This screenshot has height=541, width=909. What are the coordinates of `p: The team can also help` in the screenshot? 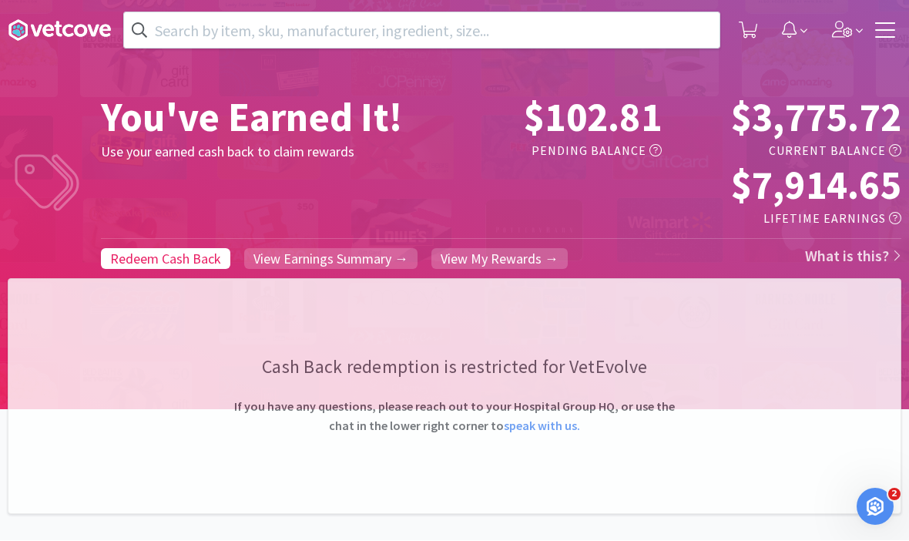 It's located at (133, 27).